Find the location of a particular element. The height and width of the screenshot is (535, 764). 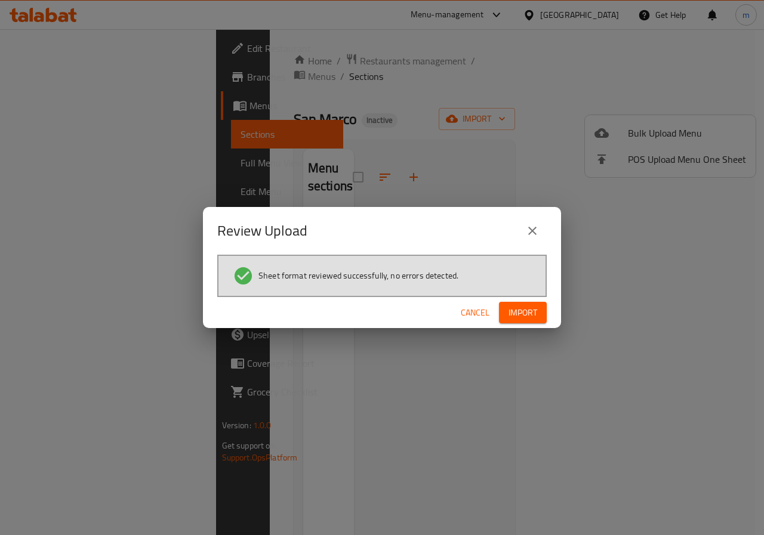

button: Cancel is located at coordinates (475, 313).